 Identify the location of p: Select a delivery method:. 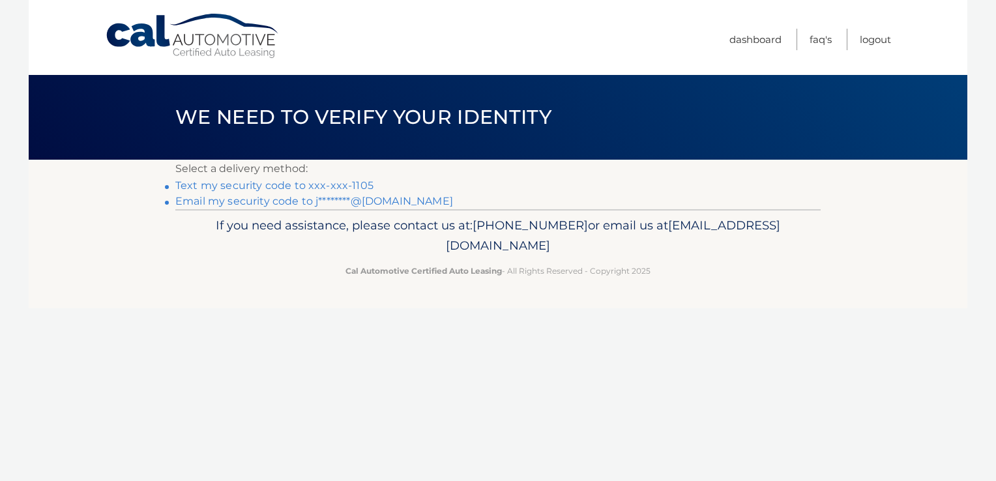
(498, 169).